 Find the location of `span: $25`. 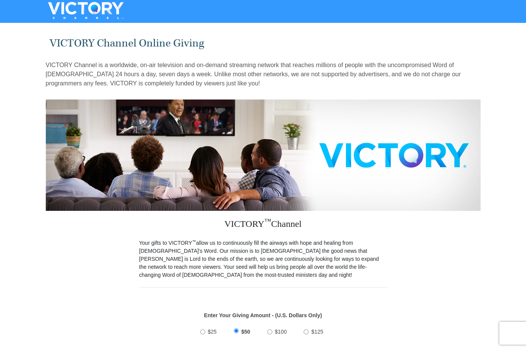

span: $25 is located at coordinates (212, 332).